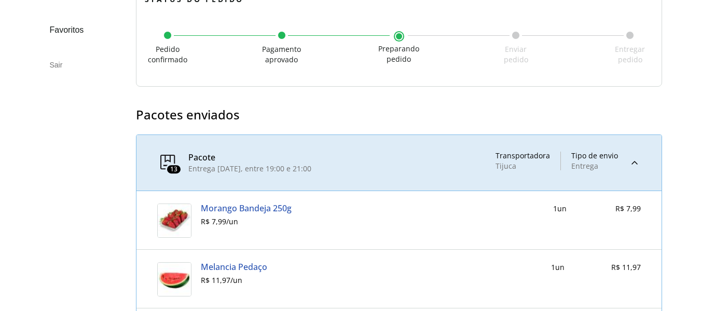 The height and width of the screenshot is (311, 701). I want to click on span: Enviar pedido, so click(516, 54).